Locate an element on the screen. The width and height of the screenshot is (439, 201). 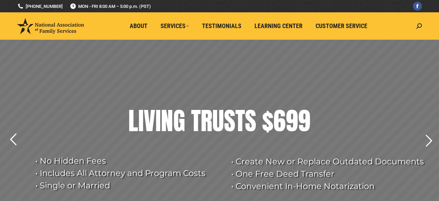
div: U is located at coordinates (218, 121).